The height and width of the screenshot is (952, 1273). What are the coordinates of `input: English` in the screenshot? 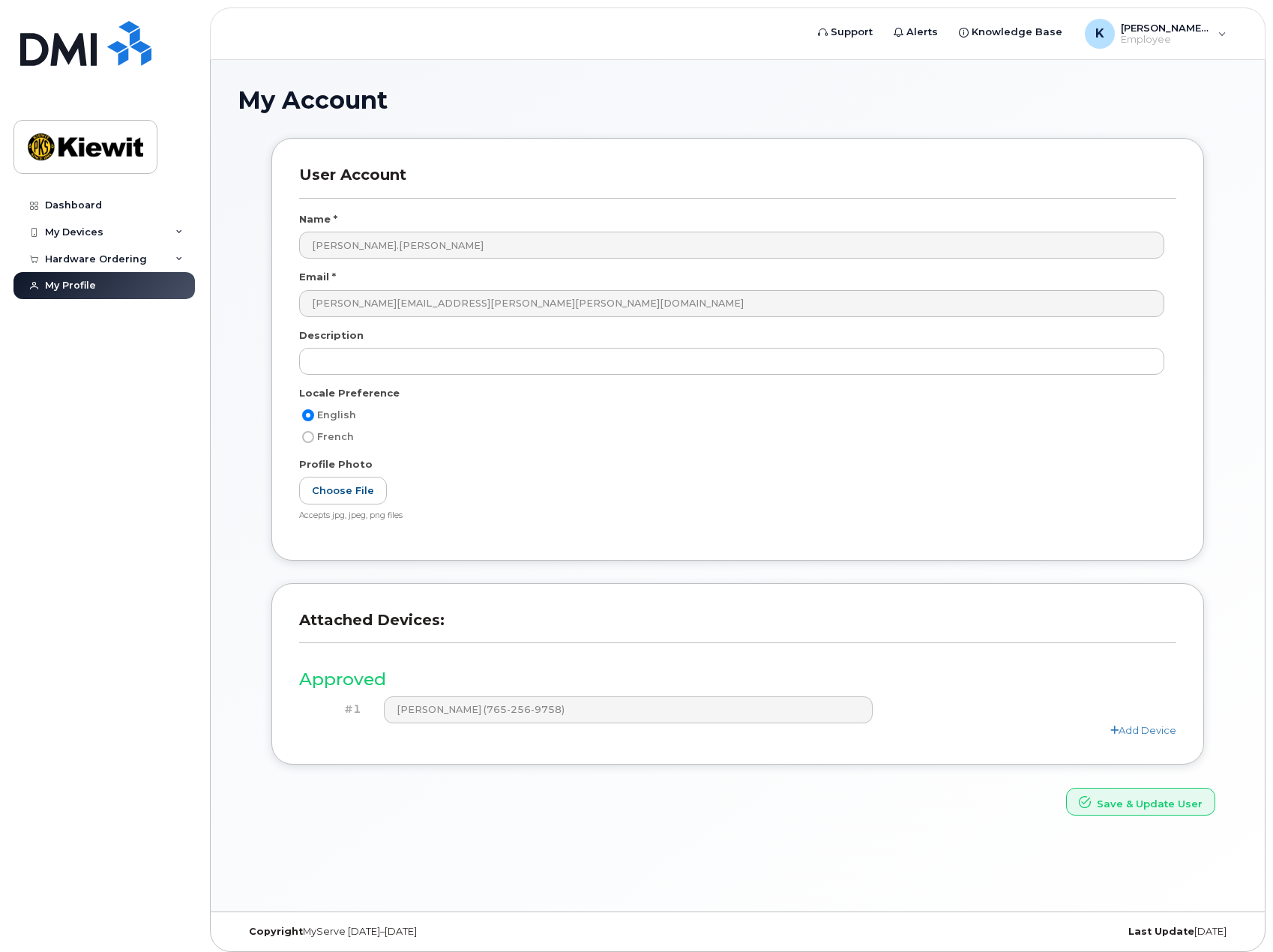 It's located at (308, 416).